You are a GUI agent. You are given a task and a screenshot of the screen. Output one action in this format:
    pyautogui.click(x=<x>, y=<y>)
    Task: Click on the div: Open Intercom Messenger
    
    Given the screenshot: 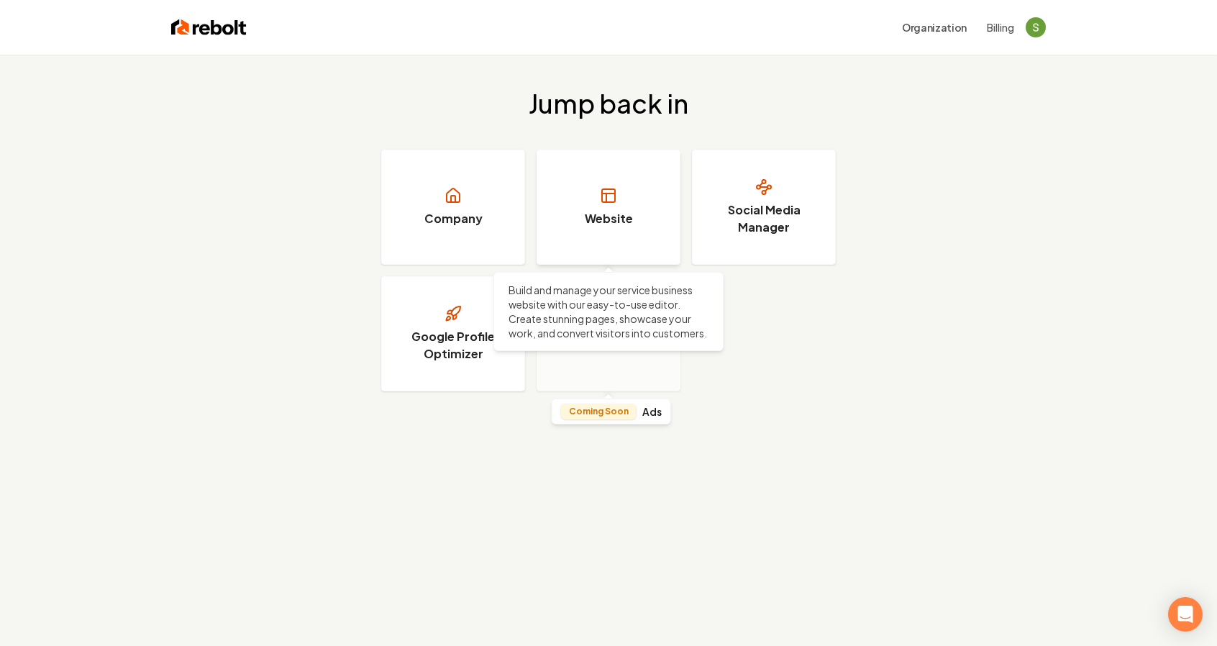 What is the action you would take?
    pyautogui.click(x=1185, y=614)
    